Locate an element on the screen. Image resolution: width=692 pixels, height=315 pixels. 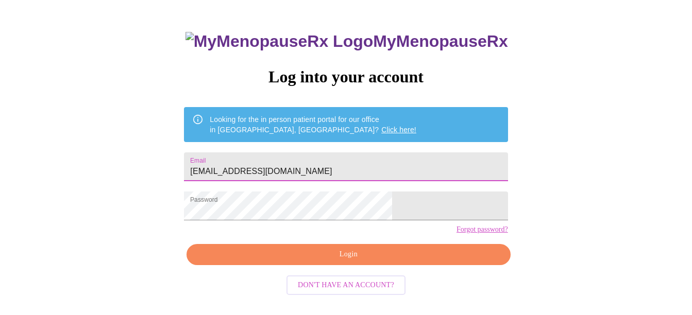
button: Don't have an account? is located at coordinates (346, 286).